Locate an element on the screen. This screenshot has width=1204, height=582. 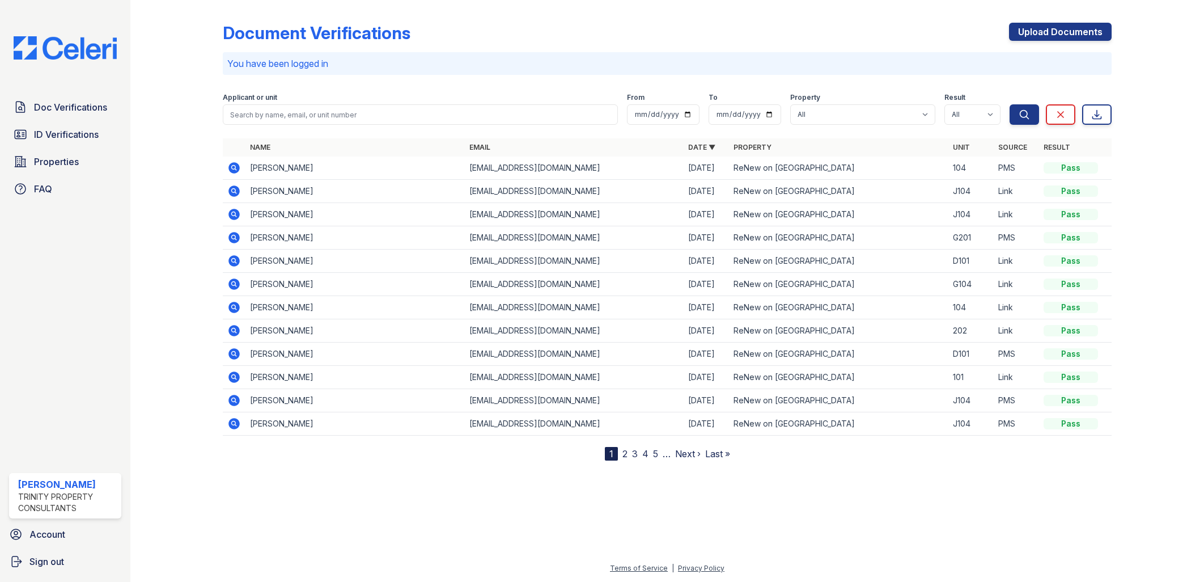
div: Document Verifications is located at coordinates (316, 33).